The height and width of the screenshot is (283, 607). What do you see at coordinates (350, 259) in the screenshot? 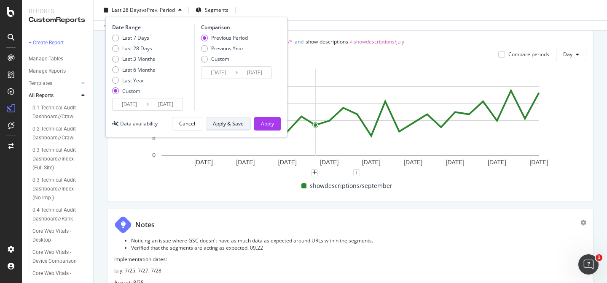
I see `p: Implementation dates:` at bounding box center [350, 259].